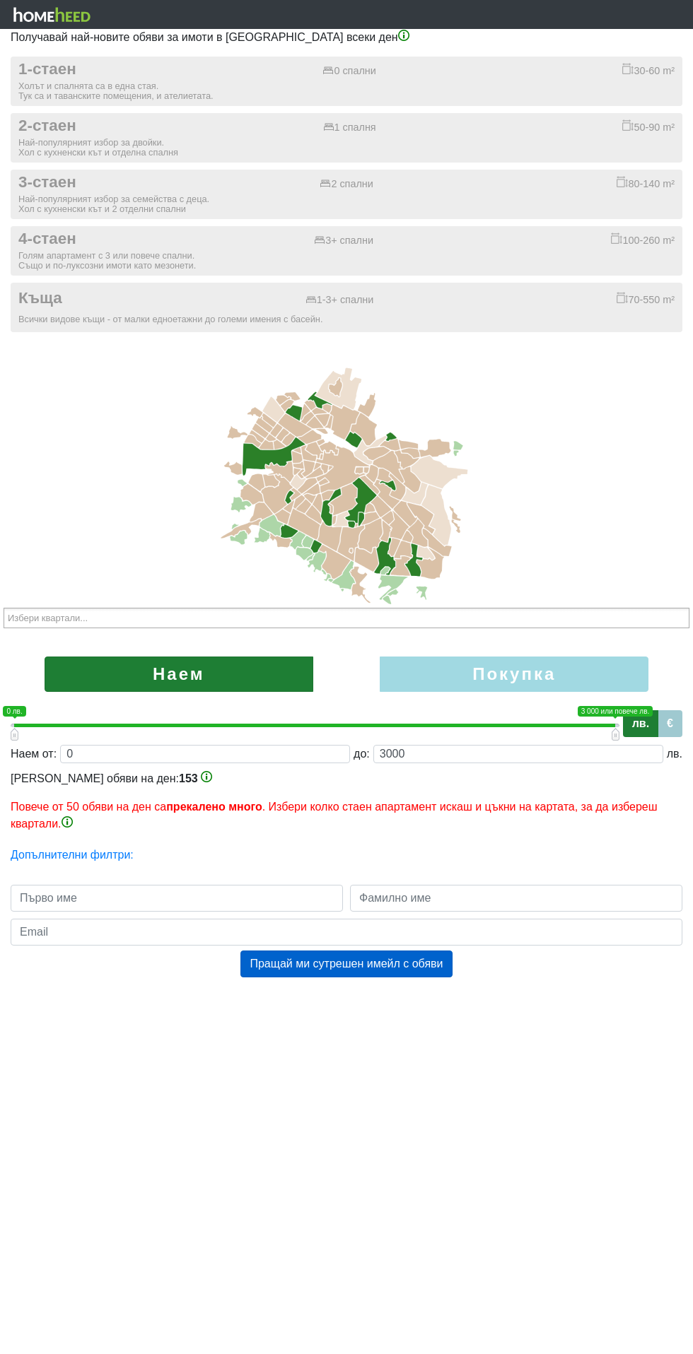  I want to click on div: 1 спалня, so click(349, 127).